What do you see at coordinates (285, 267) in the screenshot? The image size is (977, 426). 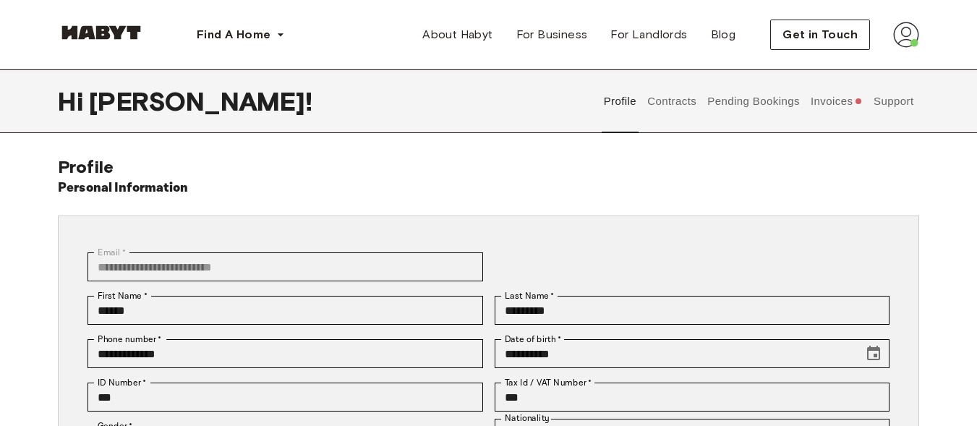 I see `div: You can't change your email address at the moment. Please reach out to customer support in case y...` at bounding box center [285, 267].